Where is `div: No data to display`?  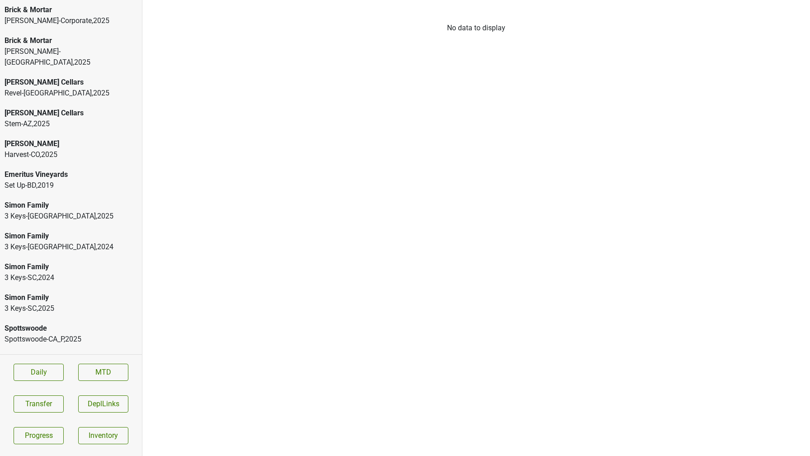 div: No data to display is located at coordinates (476, 28).